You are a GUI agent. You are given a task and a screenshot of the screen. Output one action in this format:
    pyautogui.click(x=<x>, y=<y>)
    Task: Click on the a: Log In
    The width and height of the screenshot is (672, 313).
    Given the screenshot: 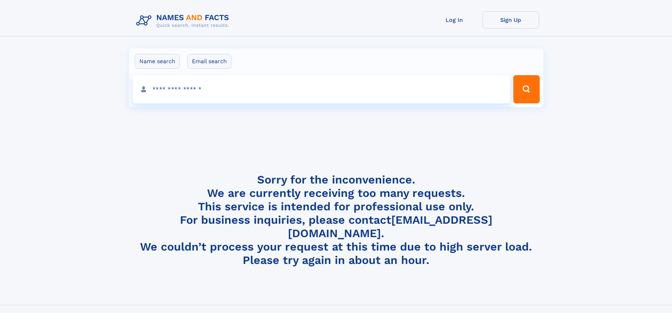 What is the action you would take?
    pyautogui.click(x=454, y=20)
    